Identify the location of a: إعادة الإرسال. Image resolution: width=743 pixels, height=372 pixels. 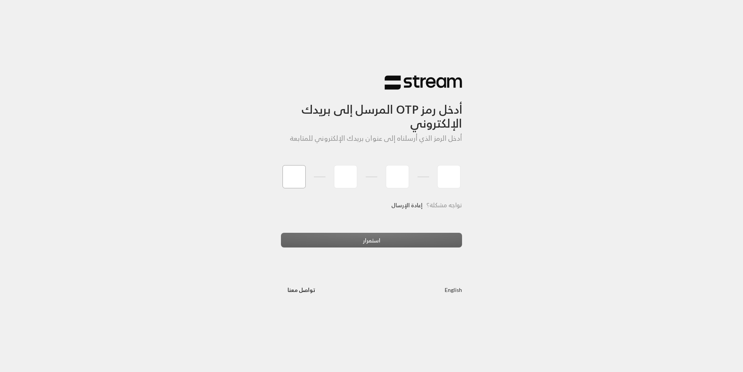
(407, 205).